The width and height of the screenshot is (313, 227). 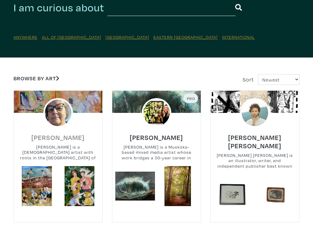 I want to click on h2: I am curious about, so click(x=59, y=8).